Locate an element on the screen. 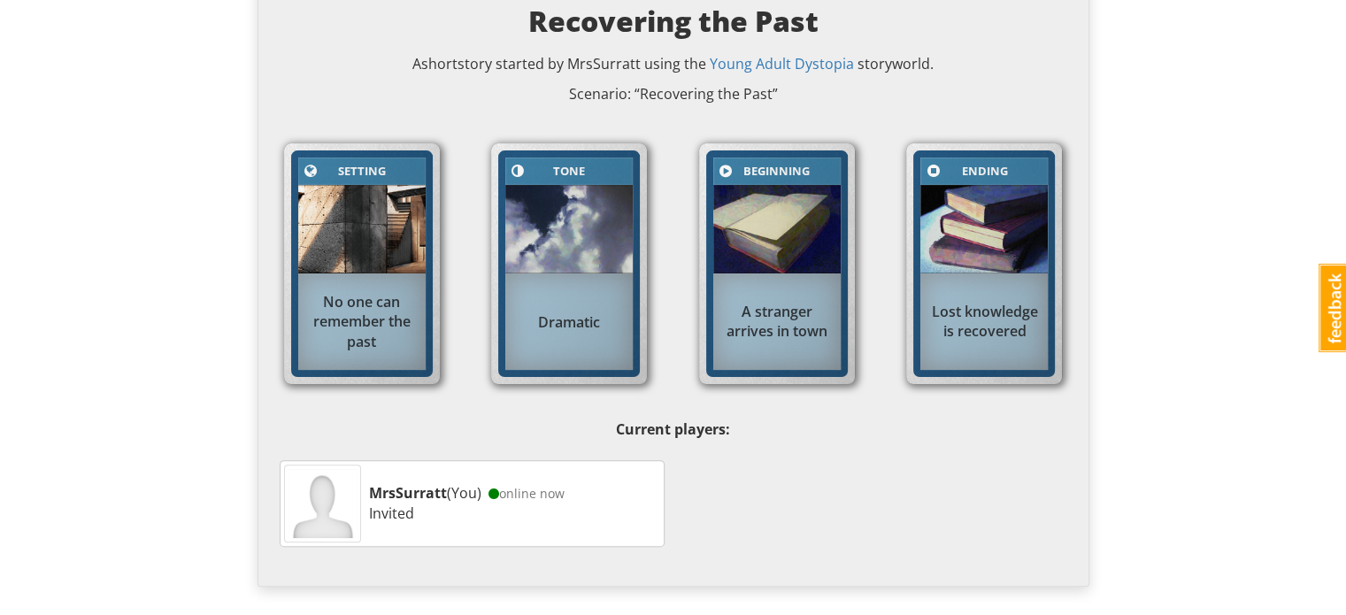 The height and width of the screenshot is (615, 1346). div: Dramatic is located at coordinates (569, 321).